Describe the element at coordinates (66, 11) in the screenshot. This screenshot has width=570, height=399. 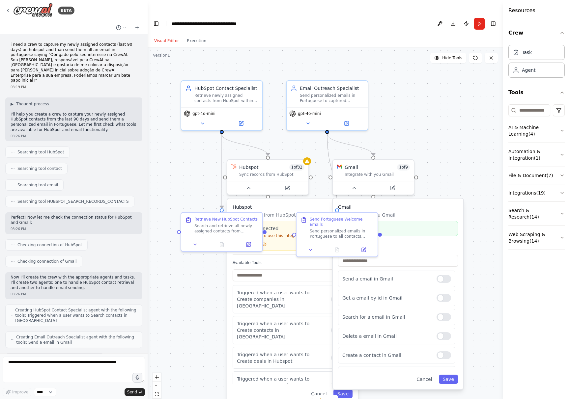
I see `div: BETA` at that location.